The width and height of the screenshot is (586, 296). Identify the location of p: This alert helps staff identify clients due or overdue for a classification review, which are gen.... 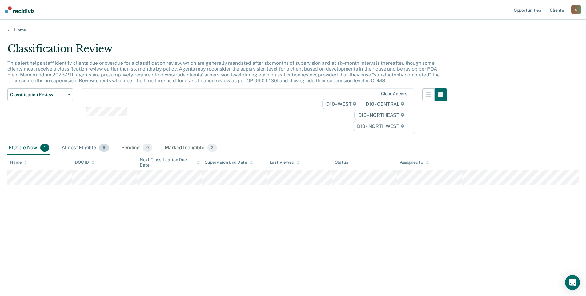
(224, 72).